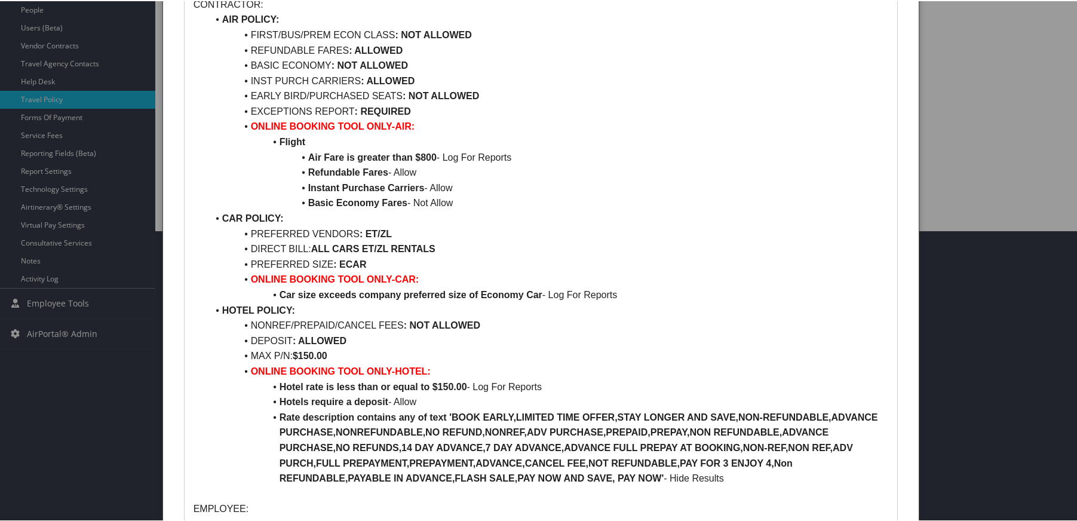 The height and width of the screenshot is (521, 1077). Describe the element at coordinates (541, 508) in the screenshot. I see `p: EMPLOYEE:` at that location.